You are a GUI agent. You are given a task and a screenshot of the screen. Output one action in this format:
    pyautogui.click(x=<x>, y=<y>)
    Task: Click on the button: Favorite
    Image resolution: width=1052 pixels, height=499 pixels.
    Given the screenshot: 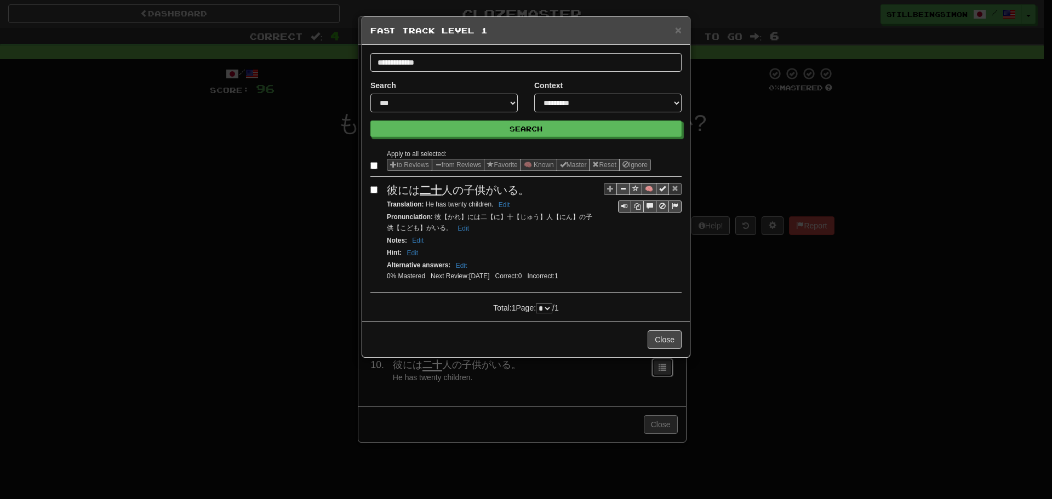 What is the action you would take?
    pyautogui.click(x=502, y=165)
    